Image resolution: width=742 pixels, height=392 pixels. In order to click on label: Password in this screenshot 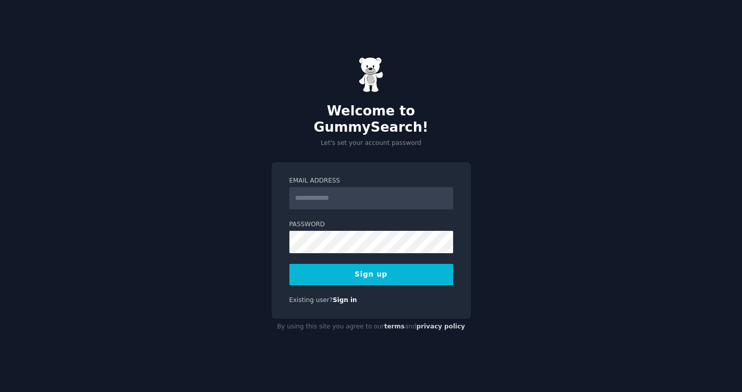, I will do `click(371, 225)`.